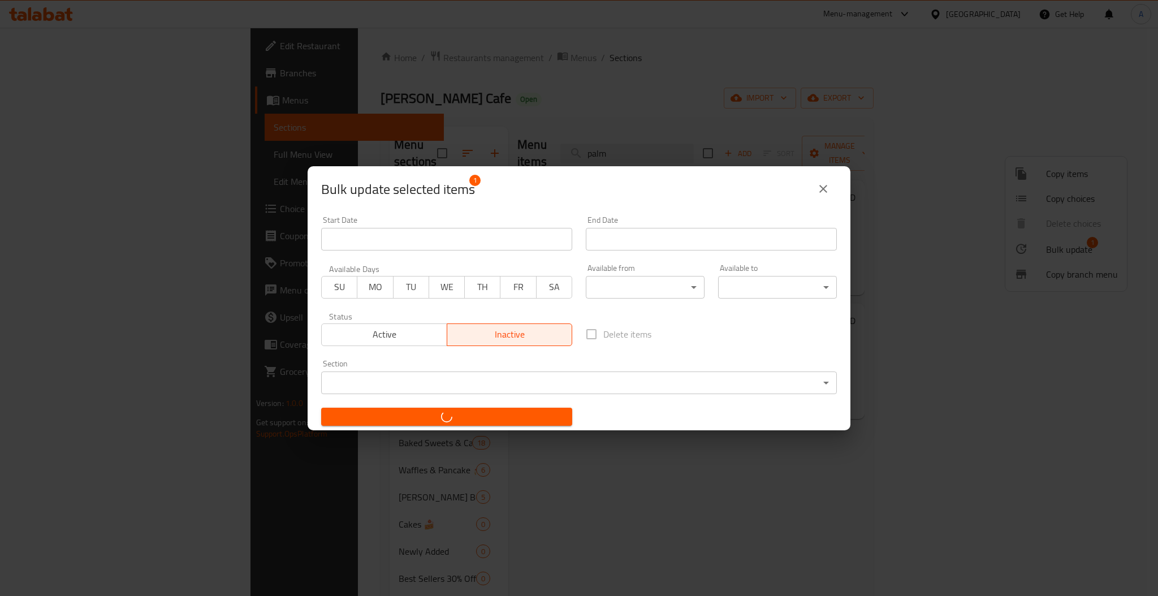  I want to click on button: TH, so click(482, 287).